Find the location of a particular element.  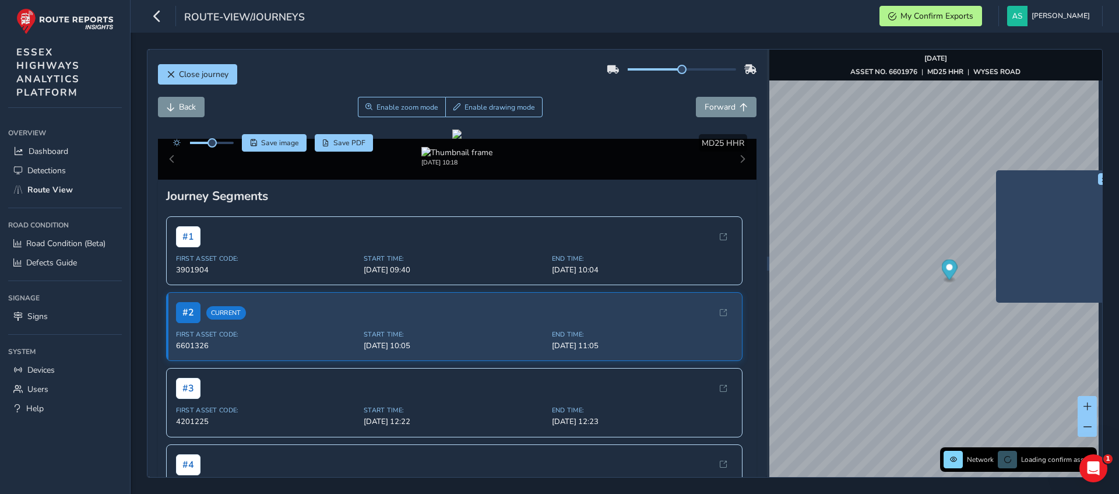

a: Dashboard is located at coordinates (65, 151).